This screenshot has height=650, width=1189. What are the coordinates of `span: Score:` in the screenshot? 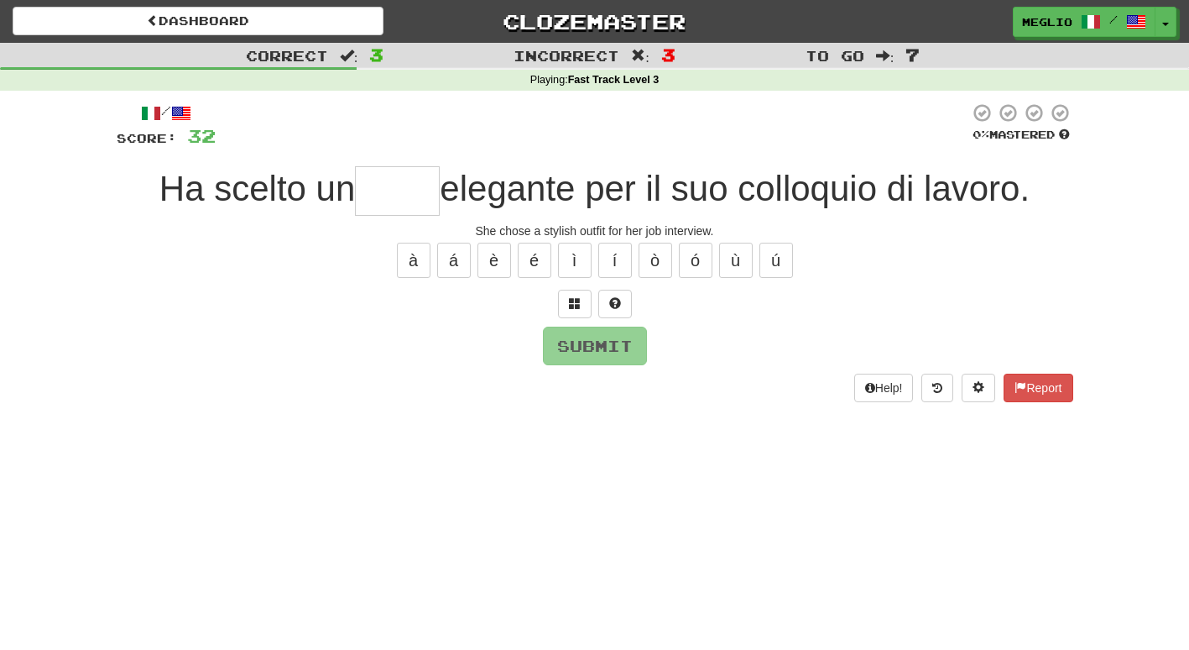 It's located at (147, 138).